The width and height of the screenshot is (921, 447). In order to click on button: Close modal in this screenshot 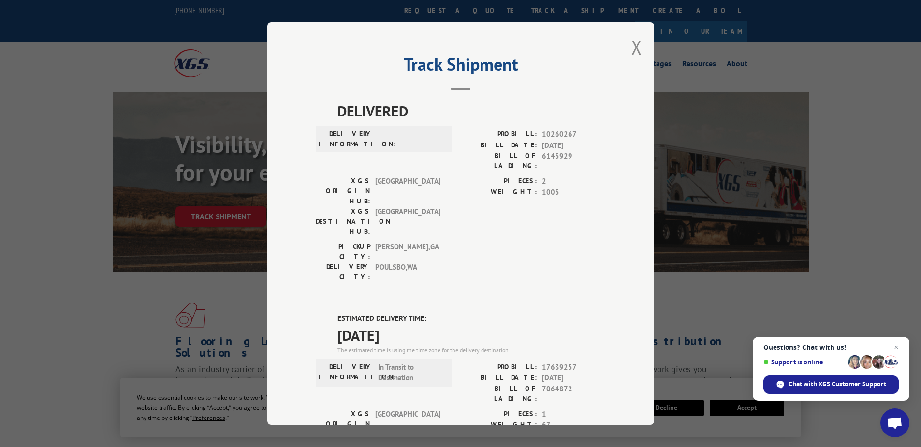, I will do `click(637, 47)`.